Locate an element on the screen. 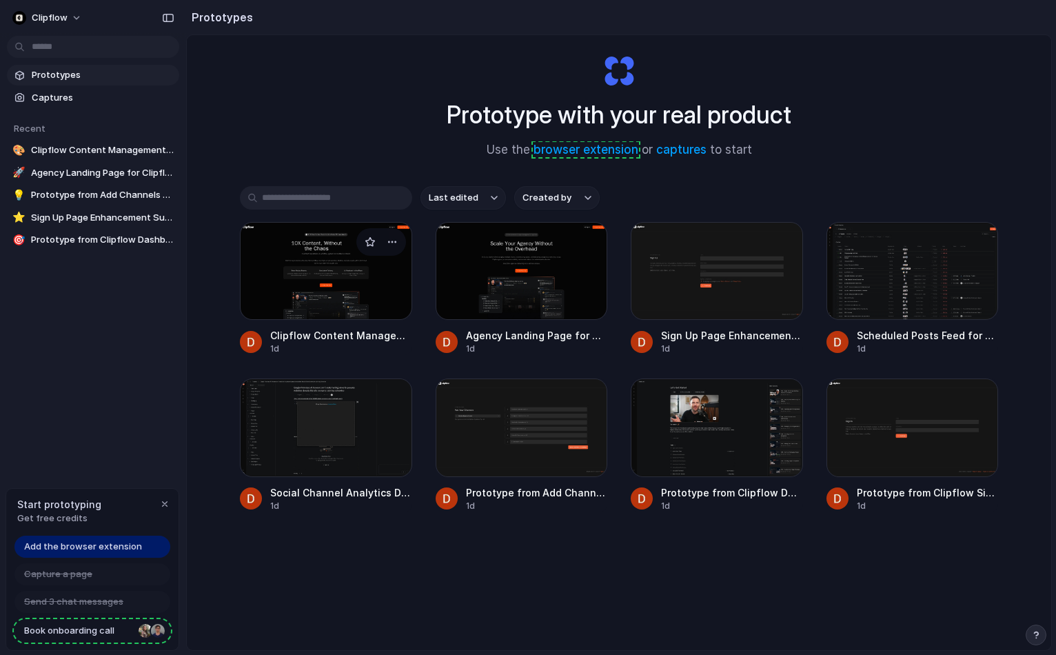  div: Christian Iacullo is located at coordinates (158, 631).